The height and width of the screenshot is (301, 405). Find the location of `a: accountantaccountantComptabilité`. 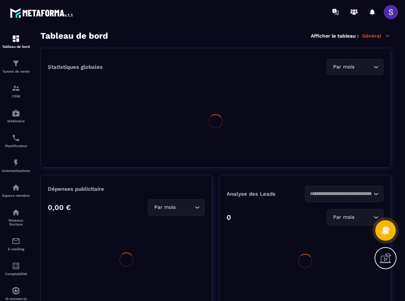

a: accountantaccountantComptabilité is located at coordinates (16, 268).